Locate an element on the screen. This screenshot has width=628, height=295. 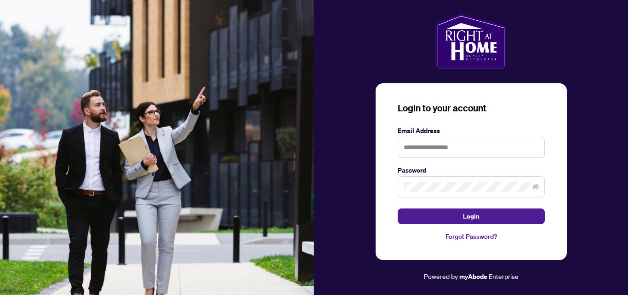
span: Powered by is located at coordinates (441, 276).